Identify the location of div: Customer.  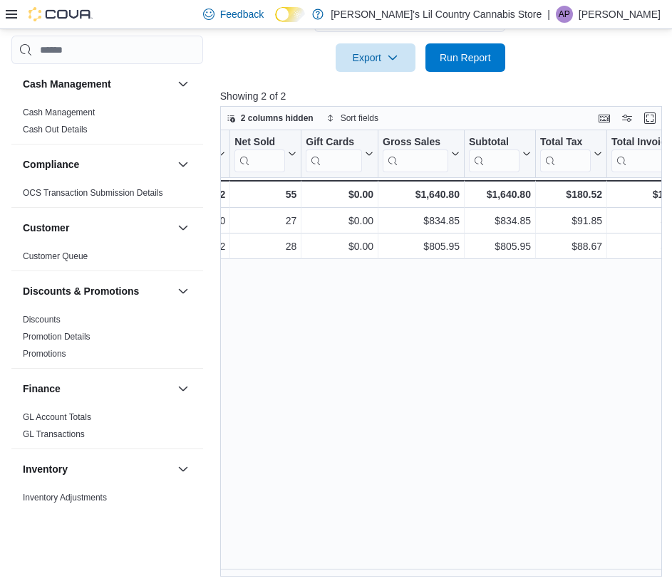
(107, 259).